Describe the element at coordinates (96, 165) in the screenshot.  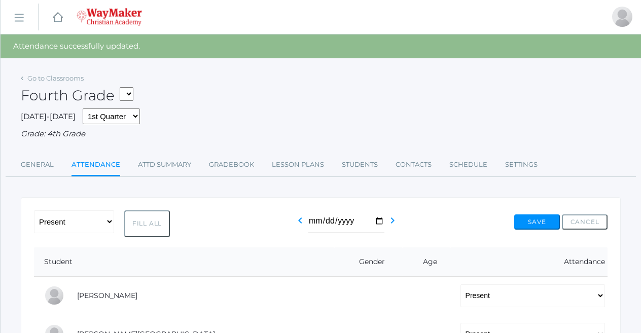
I see `a: Attendance` at that location.